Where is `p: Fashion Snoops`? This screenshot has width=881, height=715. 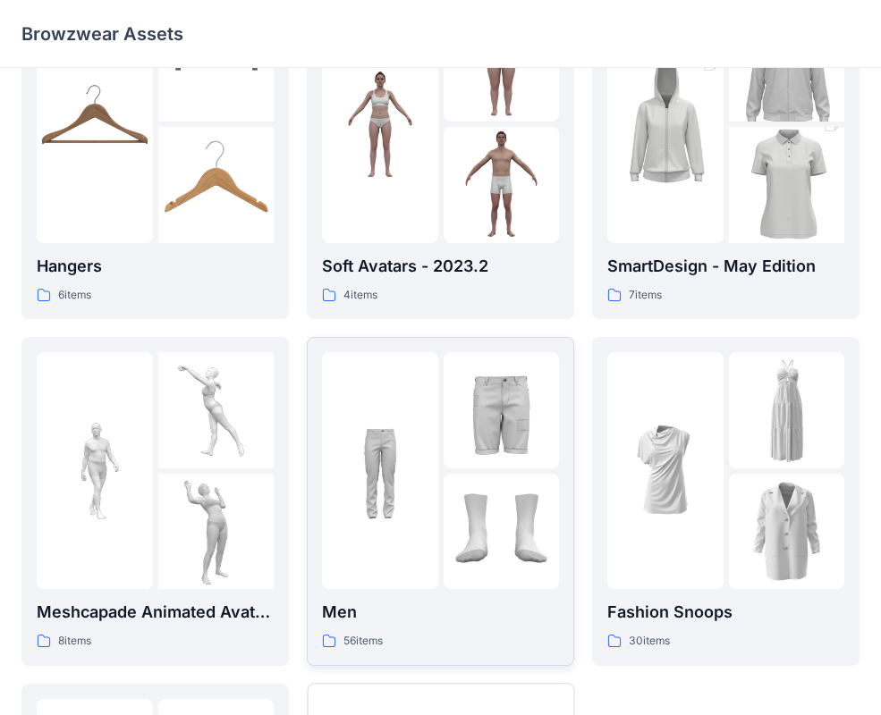
p: Fashion Snoops is located at coordinates (725, 612).